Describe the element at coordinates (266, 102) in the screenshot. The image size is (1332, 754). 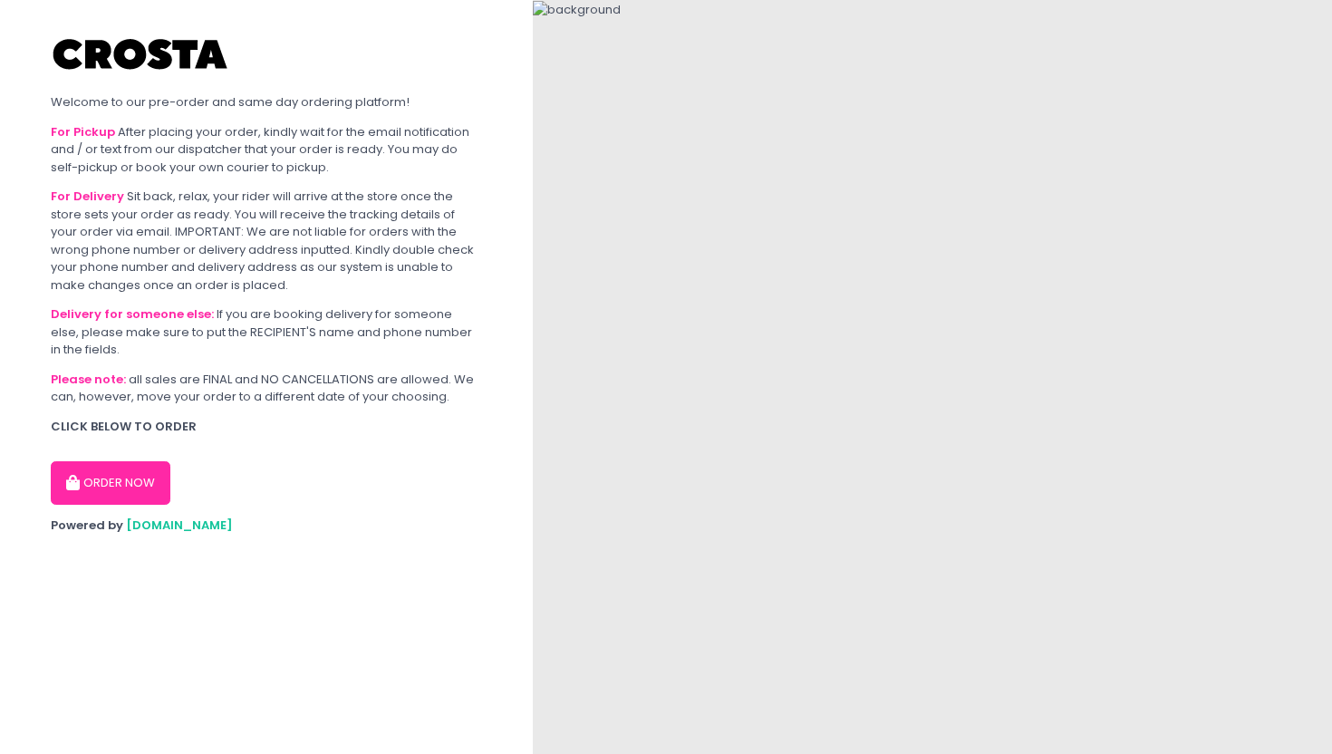
I see `div: Welcome to our pre-order and same day ordering platform!` at that location.